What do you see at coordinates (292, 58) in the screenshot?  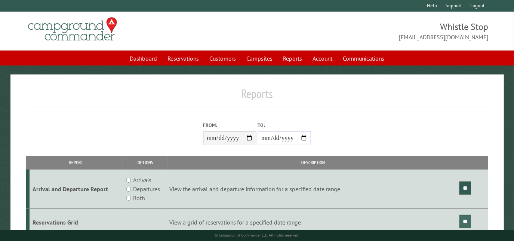 I see `a: Reports` at bounding box center [292, 58].